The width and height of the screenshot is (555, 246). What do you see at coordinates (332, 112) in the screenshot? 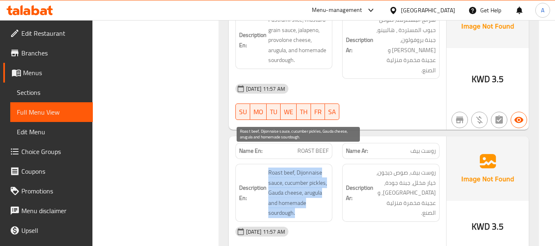
I see `button: SA` at bounding box center [332, 112].